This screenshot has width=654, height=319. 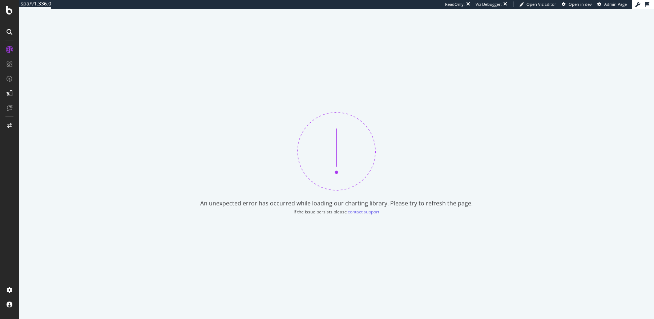 What do you see at coordinates (363, 212) in the screenshot?
I see `div: contact support` at bounding box center [363, 212].